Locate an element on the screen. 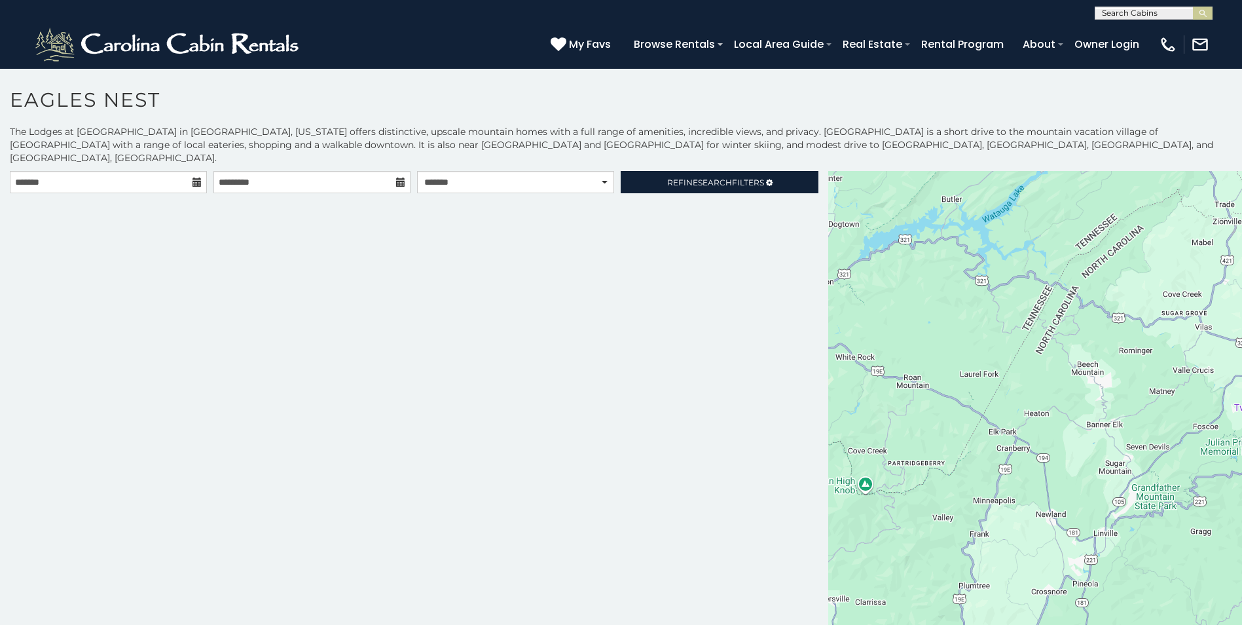 The height and width of the screenshot is (625, 1242). img: phone-regular-white.png is located at coordinates (1168, 45).